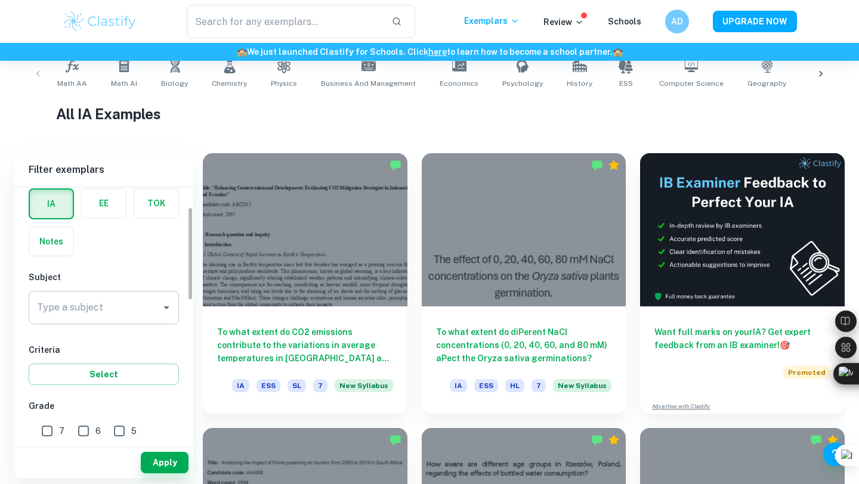 The height and width of the screenshot is (484, 859). I want to click on h6: Filter exemplars, so click(104, 170).